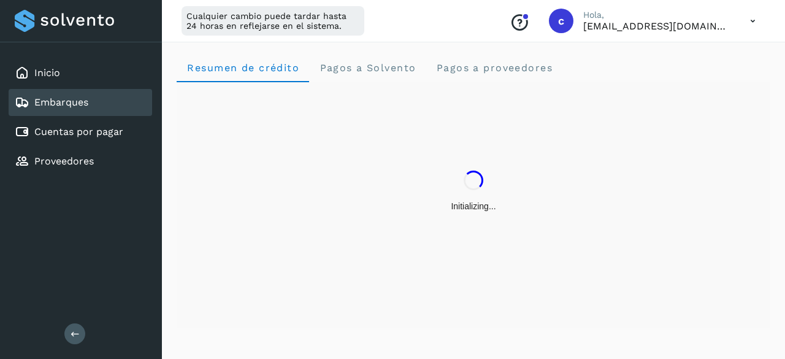  I want to click on a: Embarques, so click(61, 102).